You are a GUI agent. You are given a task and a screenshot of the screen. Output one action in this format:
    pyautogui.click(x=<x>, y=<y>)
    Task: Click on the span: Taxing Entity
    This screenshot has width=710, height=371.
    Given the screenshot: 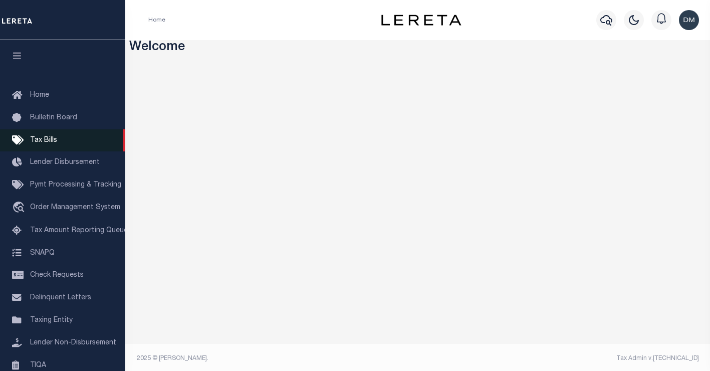 What is the action you would take?
    pyautogui.click(x=51, y=320)
    